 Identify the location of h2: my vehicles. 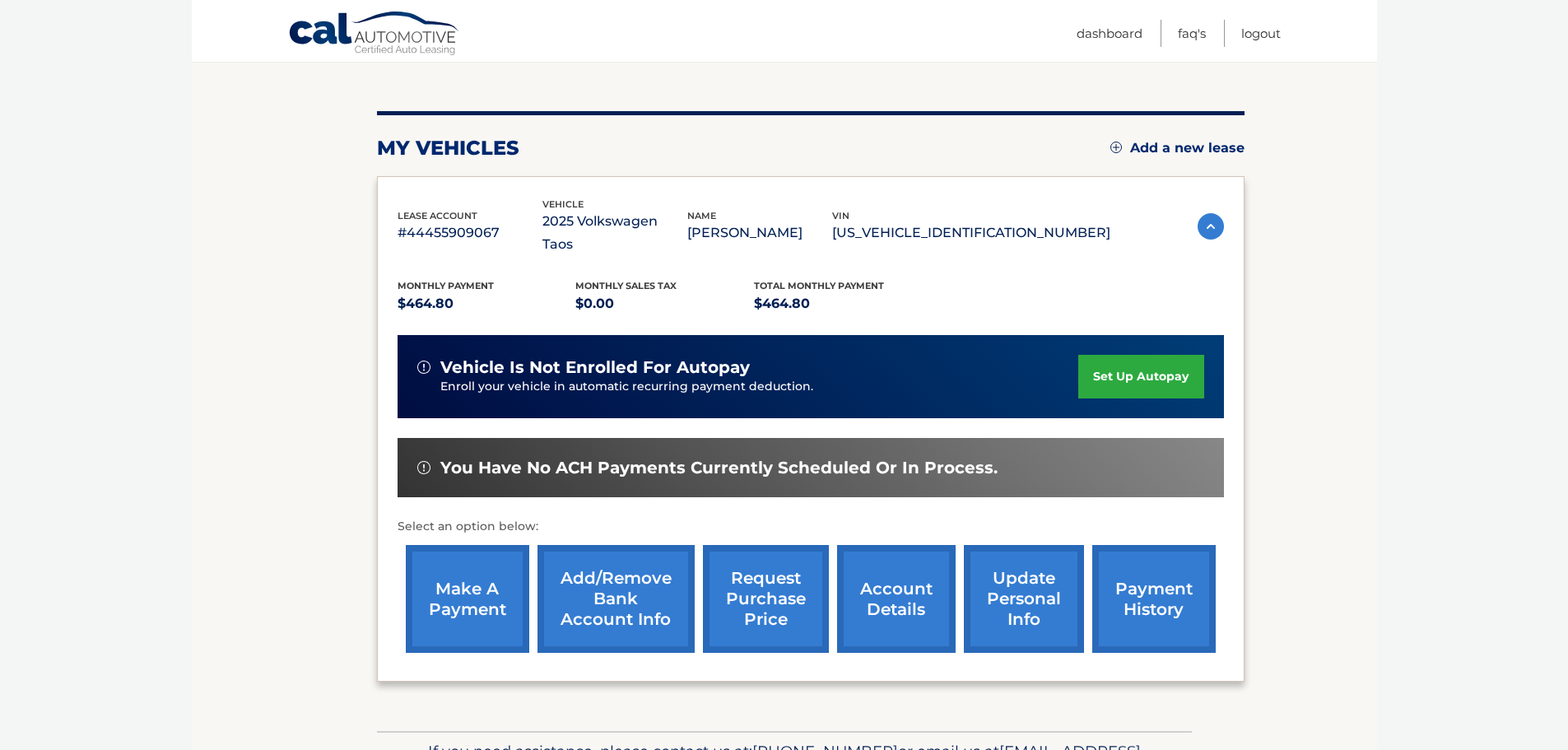
(448, 148).